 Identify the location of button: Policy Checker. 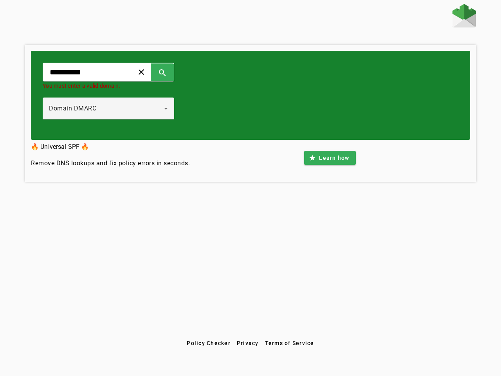
(209, 343).